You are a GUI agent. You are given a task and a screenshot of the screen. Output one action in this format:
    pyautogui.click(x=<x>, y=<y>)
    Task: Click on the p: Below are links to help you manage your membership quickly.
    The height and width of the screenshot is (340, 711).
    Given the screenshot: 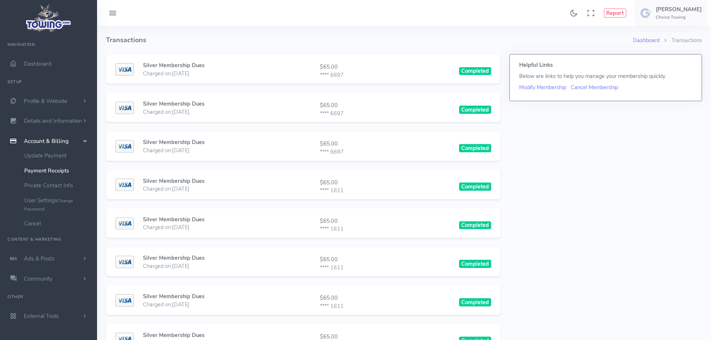 What is the action you would take?
    pyautogui.click(x=606, y=77)
    